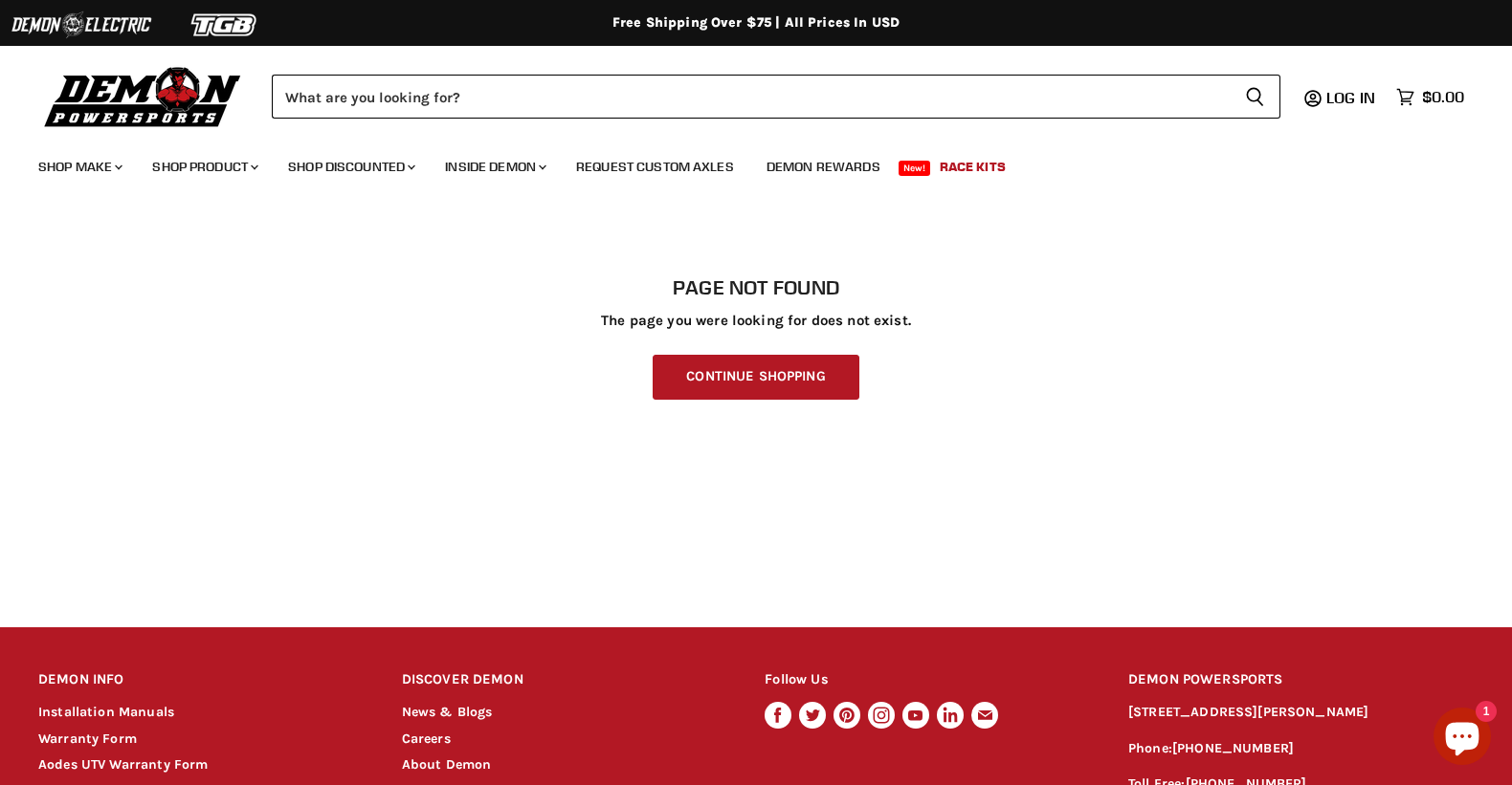  What do you see at coordinates (823, 166) in the screenshot?
I see `a: Demon Rewards` at bounding box center [823, 166].